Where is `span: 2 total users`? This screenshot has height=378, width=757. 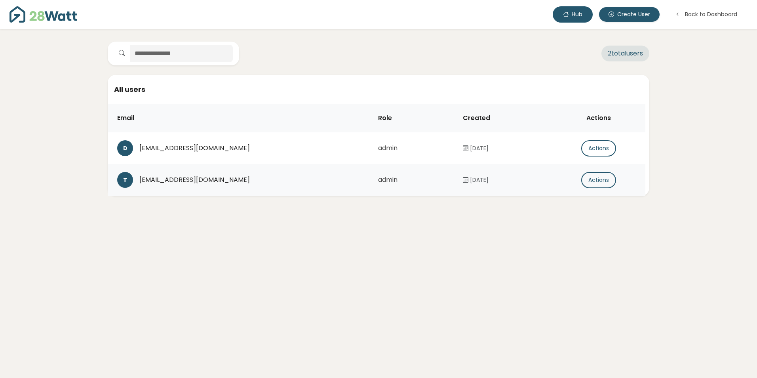
span: 2 total users is located at coordinates (625, 53).